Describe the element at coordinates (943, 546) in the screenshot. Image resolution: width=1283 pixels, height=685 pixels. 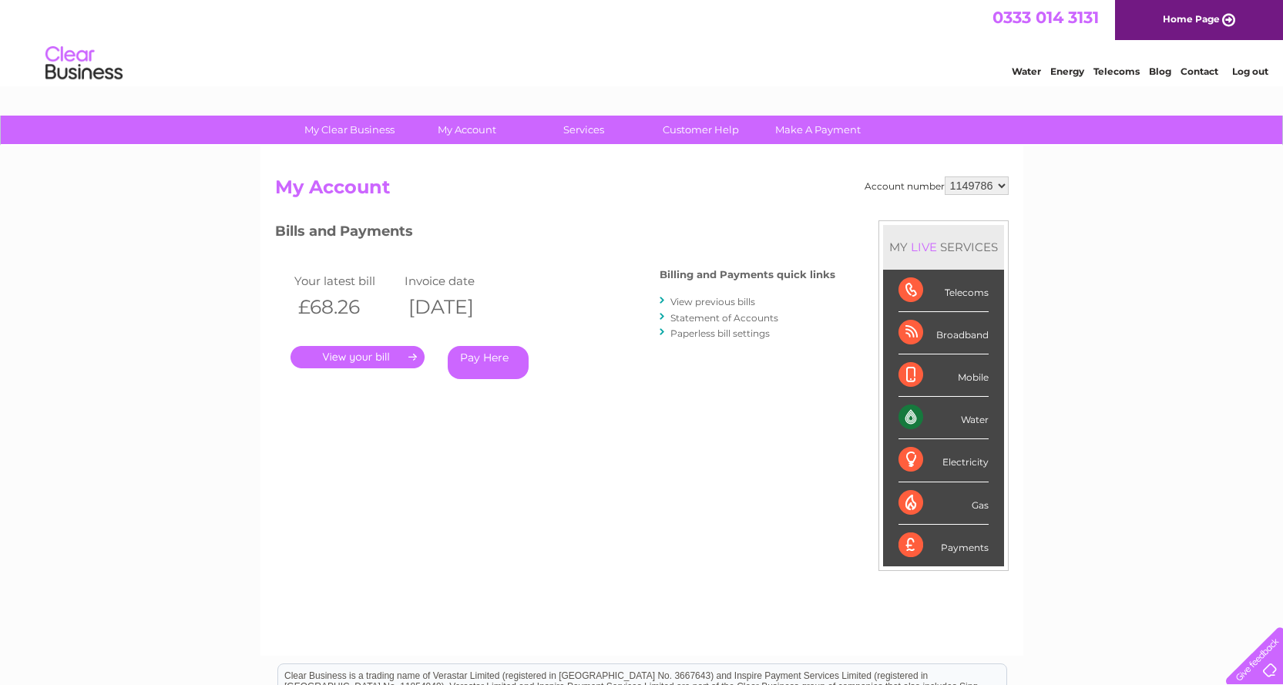
I see `div: Payments` at that location.